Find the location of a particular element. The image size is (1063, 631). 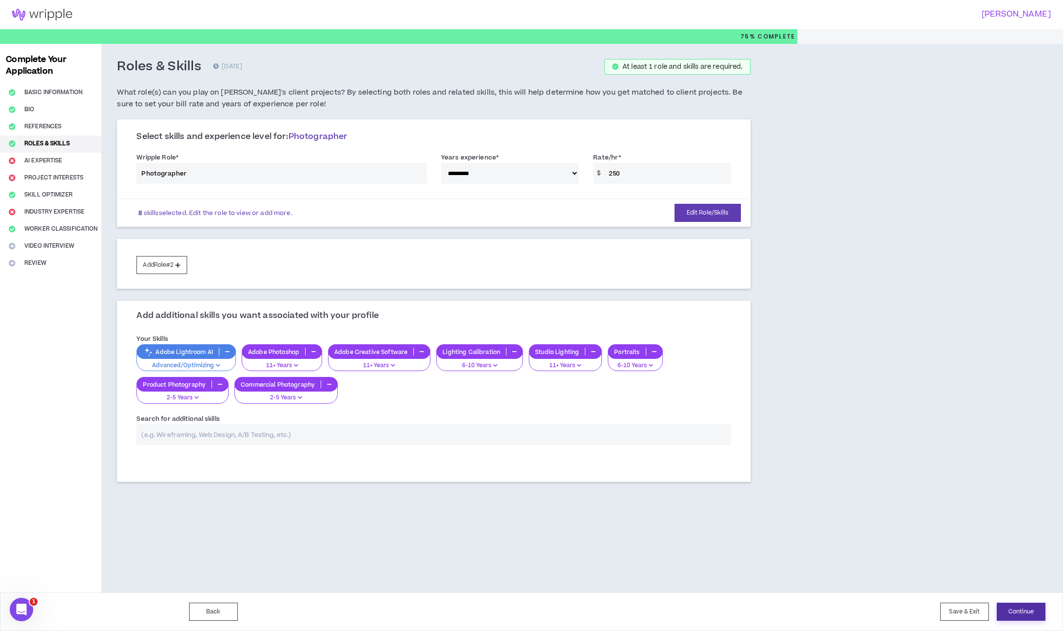

span: check-circle is located at coordinates (615, 66).